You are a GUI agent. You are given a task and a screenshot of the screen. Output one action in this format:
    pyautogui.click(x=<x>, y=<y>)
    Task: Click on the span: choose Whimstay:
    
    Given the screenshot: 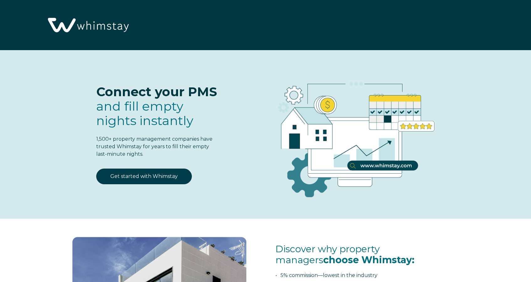 What is the action you would take?
    pyautogui.click(x=369, y=260)
    